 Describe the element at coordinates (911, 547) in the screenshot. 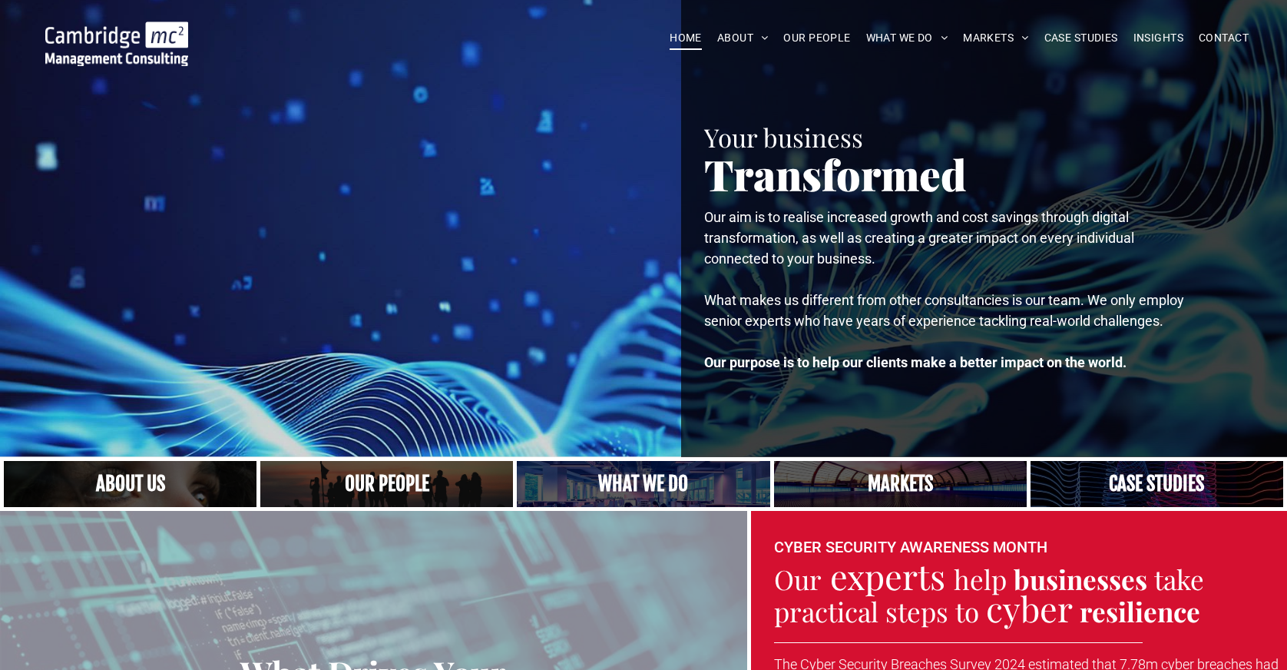

I see `font: CYBER SECURITY AWARENESS MONTH` at that location.